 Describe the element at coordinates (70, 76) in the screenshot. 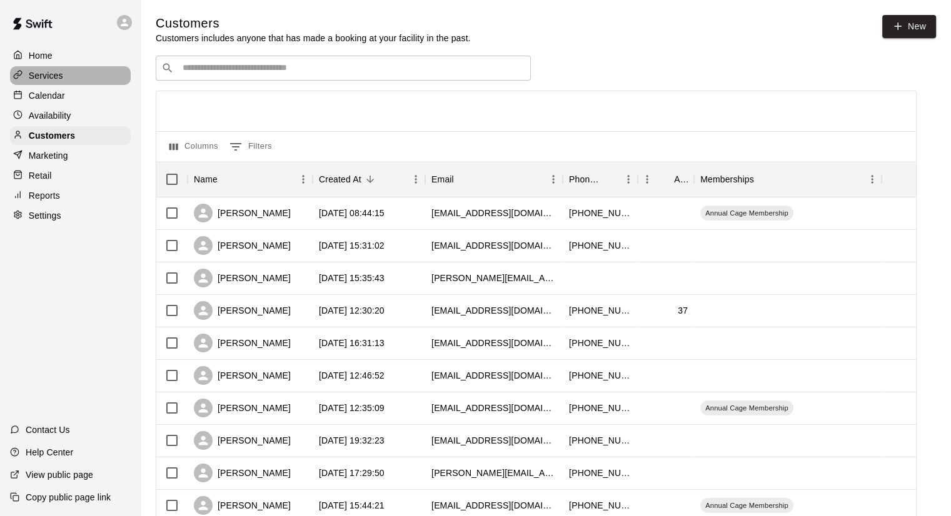

I see `div: Services` at that location.